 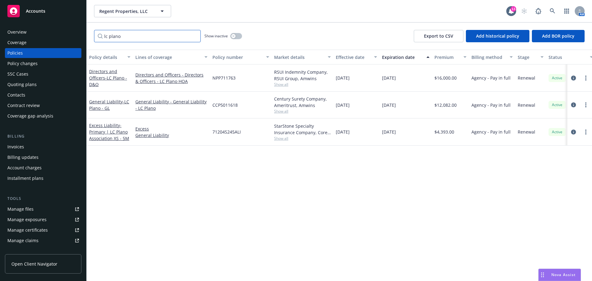 I want to click on div: Invoices, so click(x=16, y=147).